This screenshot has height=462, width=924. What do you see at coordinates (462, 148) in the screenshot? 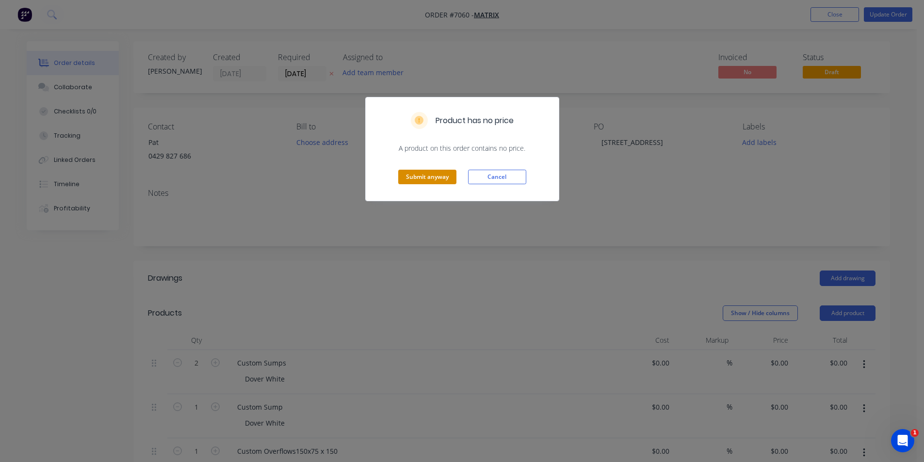
I see `span: A product on this order contains no price.` at bounding box center [462, 148].